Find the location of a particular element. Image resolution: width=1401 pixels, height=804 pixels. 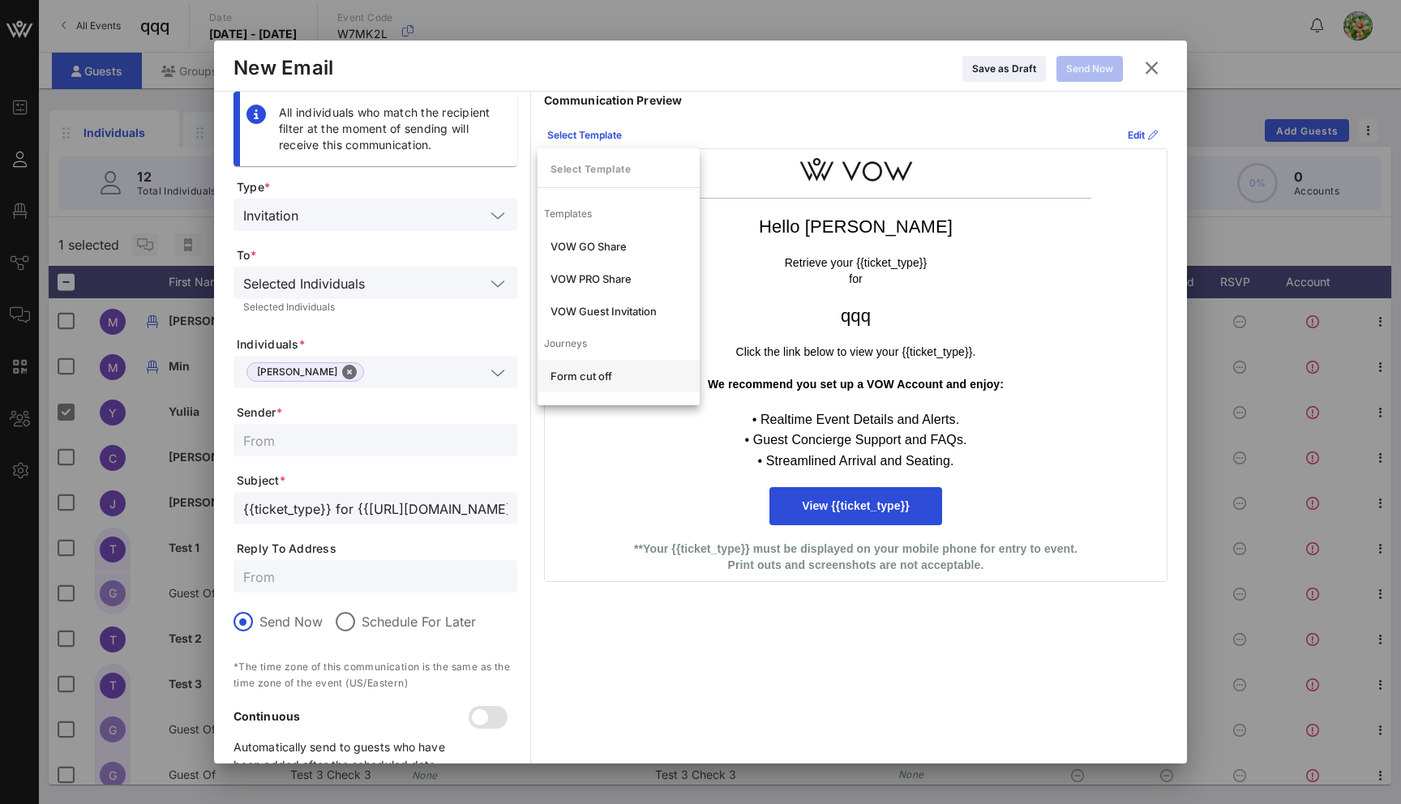

div: VOW GO Share is located at coordinates (619, 246).